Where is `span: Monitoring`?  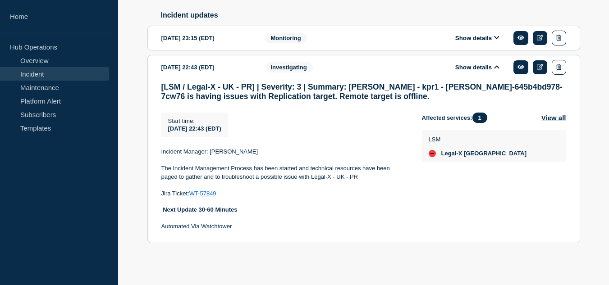 span: Monitoring is located at coordinates (286, 38).